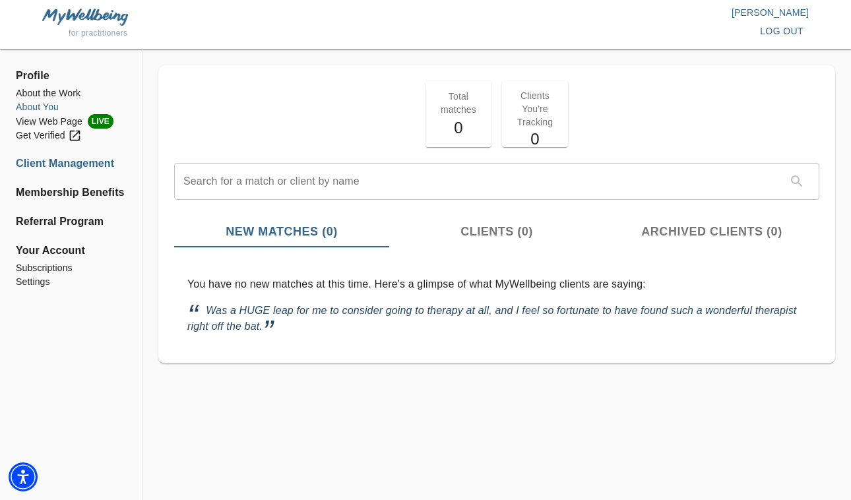  Describe the element at coordinates (535, 109) in the screenshot. I see `p: Clients You're Tracking` at that location.